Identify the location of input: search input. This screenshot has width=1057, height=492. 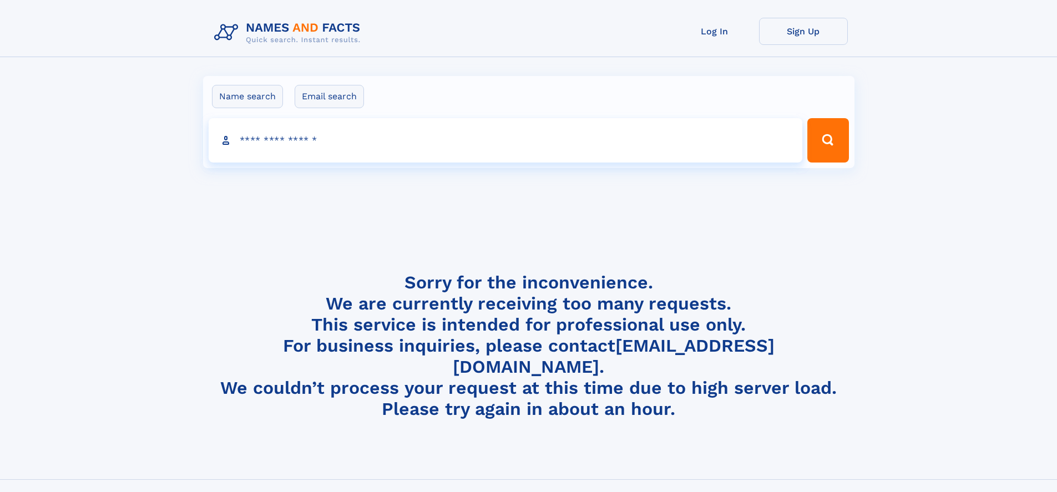
(505, 140).